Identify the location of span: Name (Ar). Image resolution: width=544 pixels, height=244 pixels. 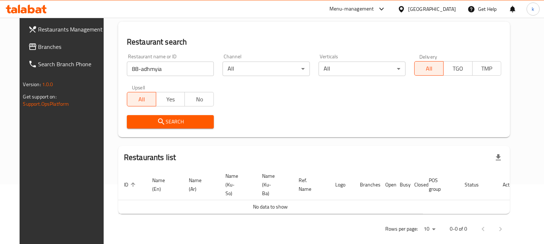
(200, 185).